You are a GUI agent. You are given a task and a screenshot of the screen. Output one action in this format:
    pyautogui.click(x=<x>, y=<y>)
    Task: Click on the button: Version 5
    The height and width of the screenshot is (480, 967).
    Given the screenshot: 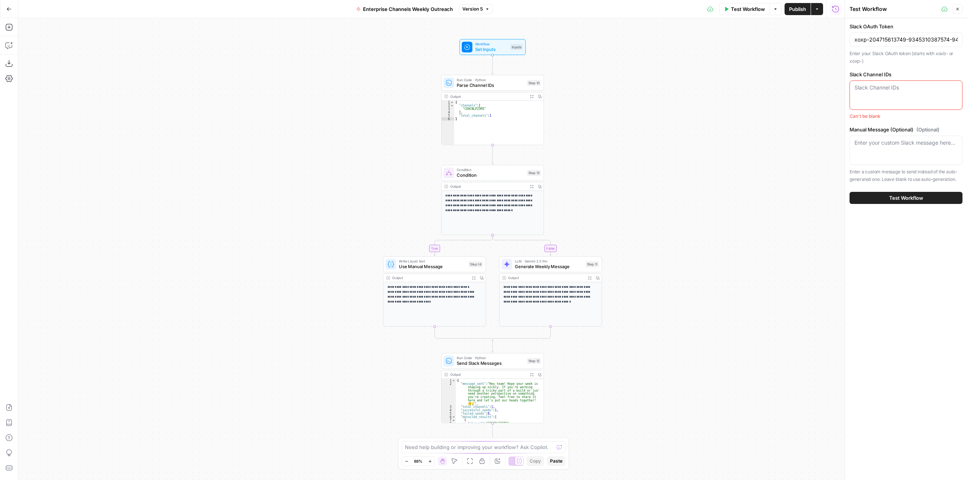 What is the action you would take?
    pyautogui.click(x=476, y=9)
    